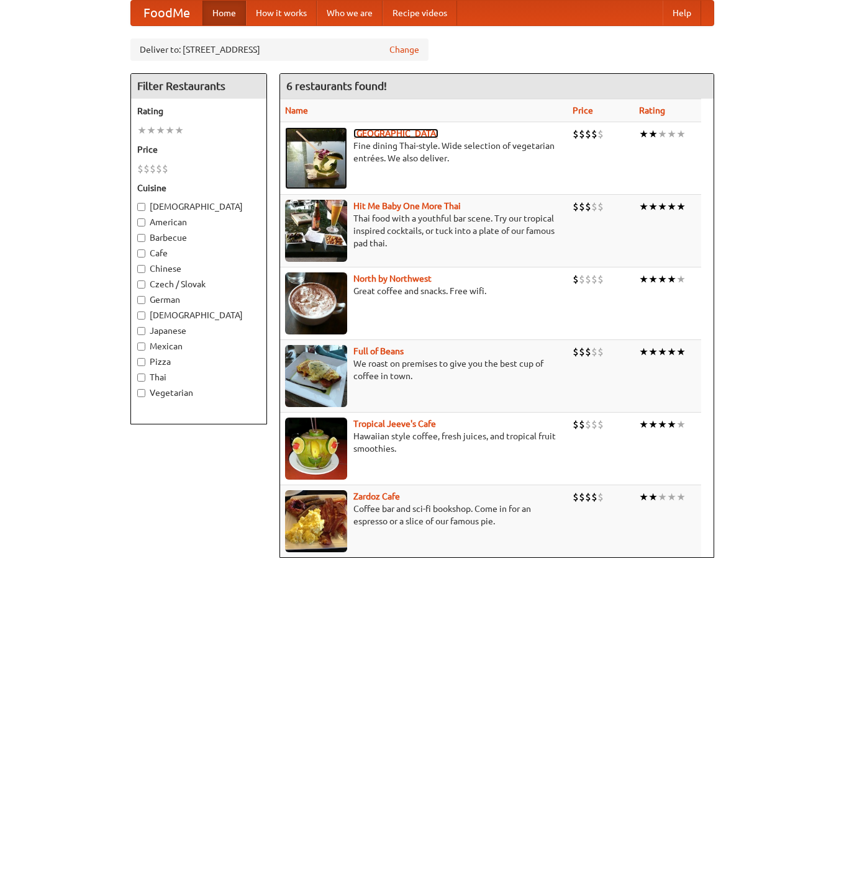  What do you see at coordinates (316, 158) in the screenshot?
I see `img: satay.jpg` at bounding box center [316, 158].